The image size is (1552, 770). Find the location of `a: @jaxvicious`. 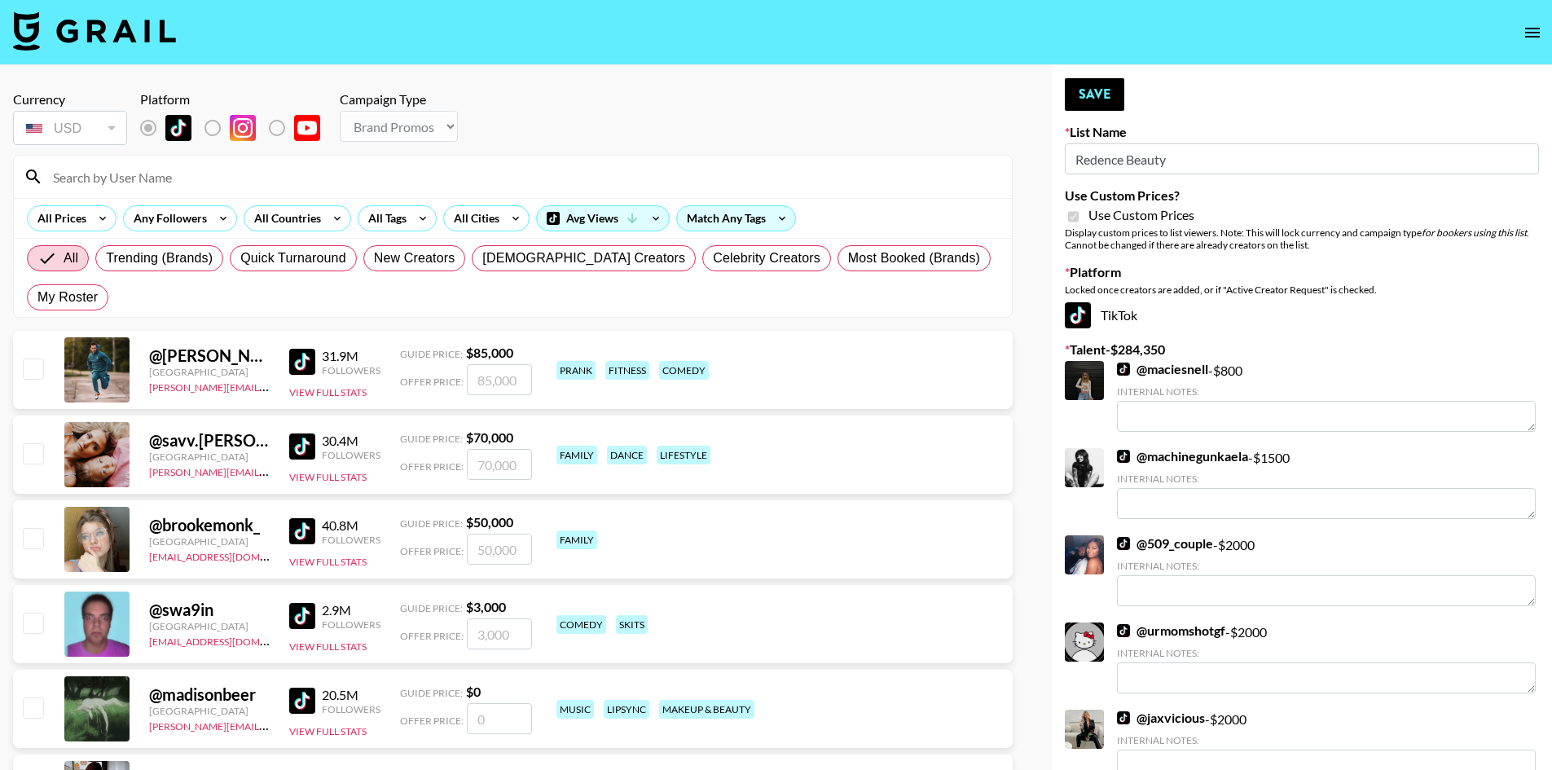

a: @jaxvicious is located at coordinates (1161, 718).